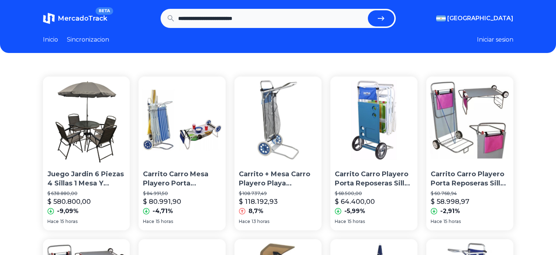 This screenshot has width=556, height=255. I want to click on a: Juego Jardin 6 Piezas 4 Sillas 1 Mesa Y Sombrilla Juego Jardin 6 Piezas 4 Sillas 1 Mesa Y Sombril..., so click(86, 153).